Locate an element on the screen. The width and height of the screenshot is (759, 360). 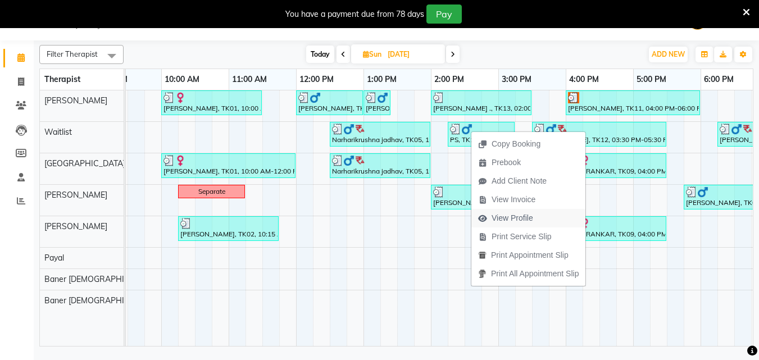
span: ADD NEW is located at coordinates (668, 54).